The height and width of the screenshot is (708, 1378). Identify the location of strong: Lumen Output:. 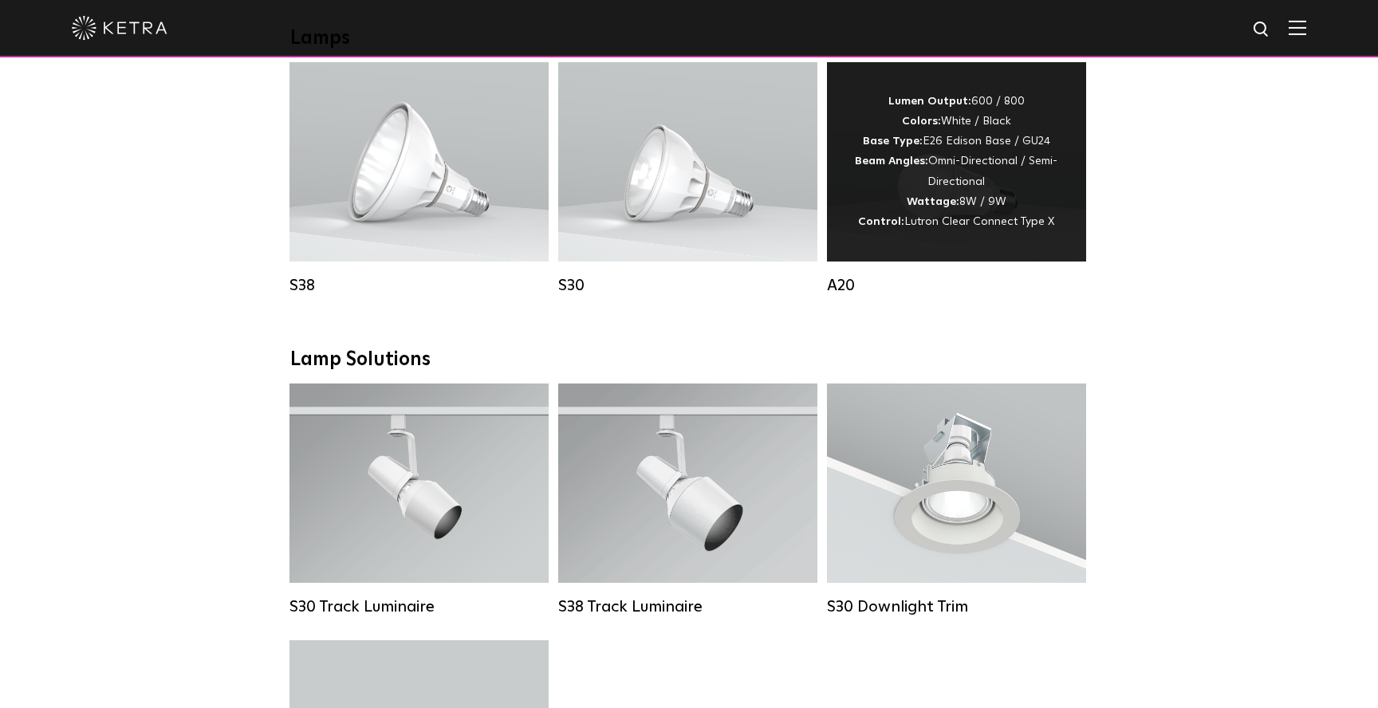
(930, 101).